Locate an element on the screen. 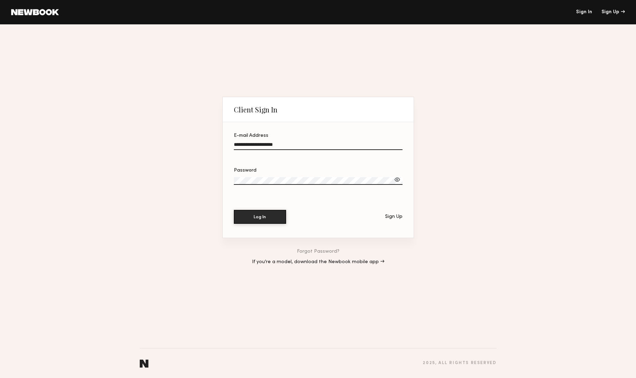  div: Password is located at coordinates (318, 171).